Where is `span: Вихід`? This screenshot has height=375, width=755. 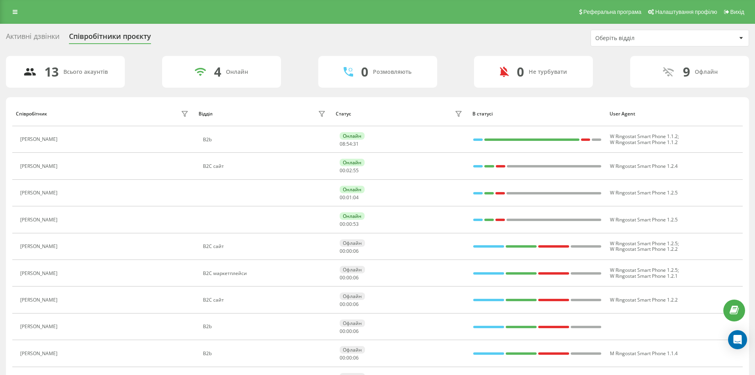 span: Вихід is located at coordinates (738, 12).